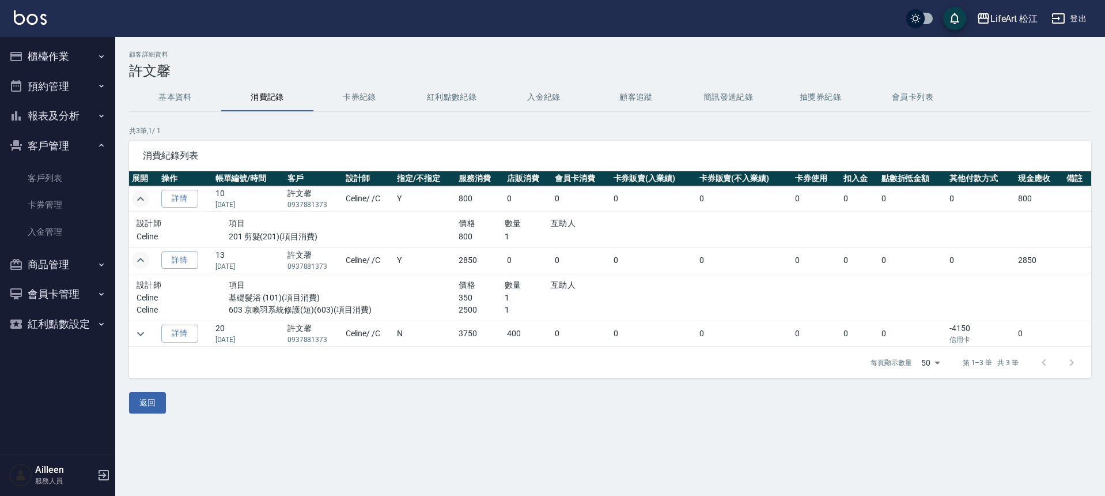 This screenshot has width=1105, height=496. Describe the element at coordinates (544, 97) in the screenshot. I see `button: 入金紀錄` at that location.